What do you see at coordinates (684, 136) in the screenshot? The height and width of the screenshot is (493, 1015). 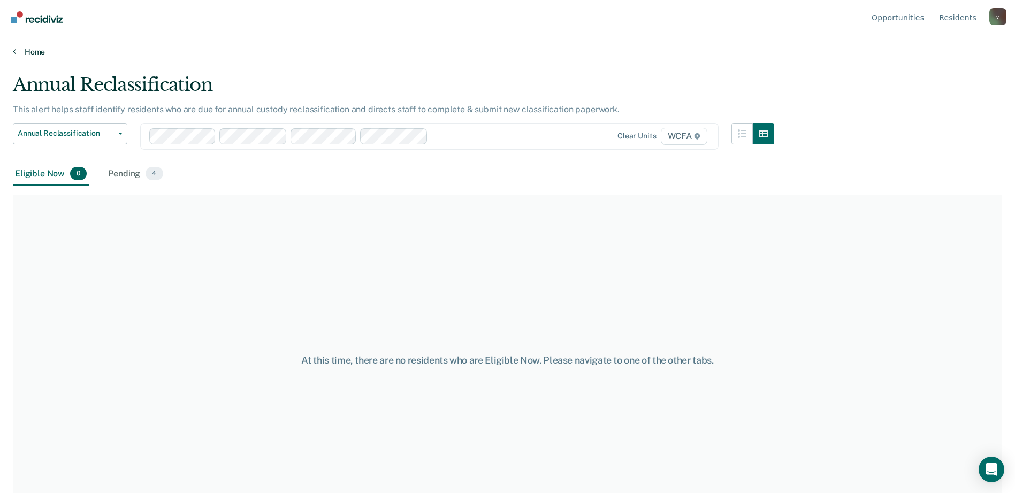 I see `span: WCFA` at bounding box center [684, 136].